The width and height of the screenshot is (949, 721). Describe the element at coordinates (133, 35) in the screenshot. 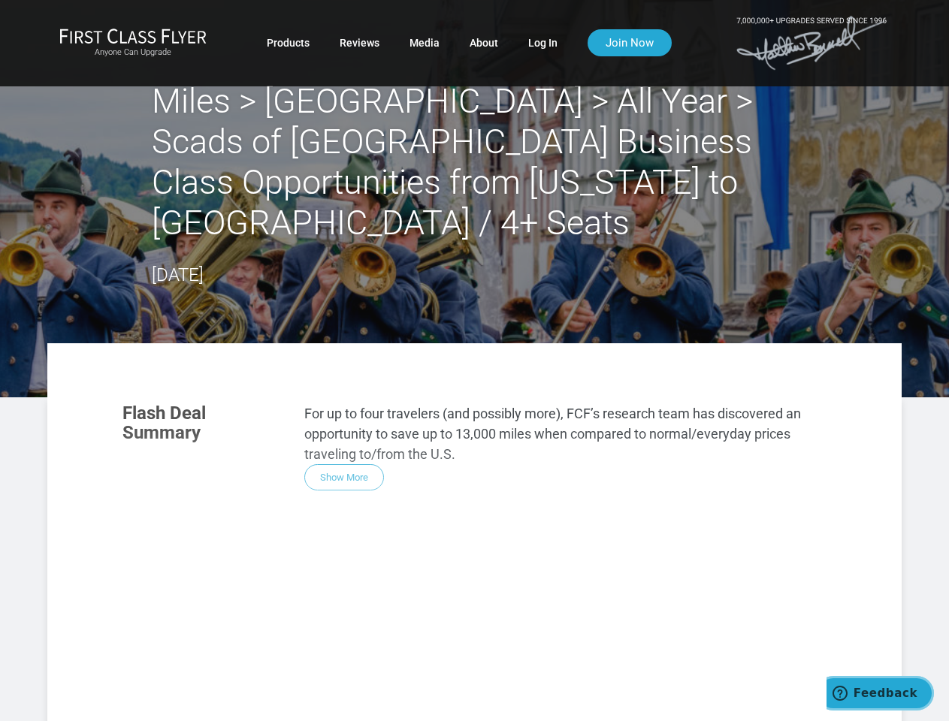

I see `img: First Class Flyer` at that location.